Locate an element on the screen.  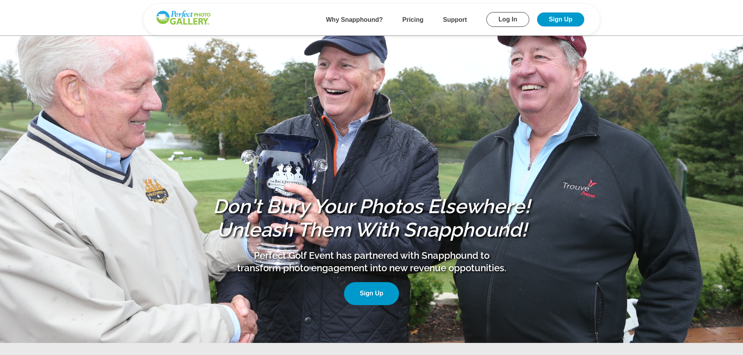
img: Snapphound Logo is located at coordinates (183, 18).